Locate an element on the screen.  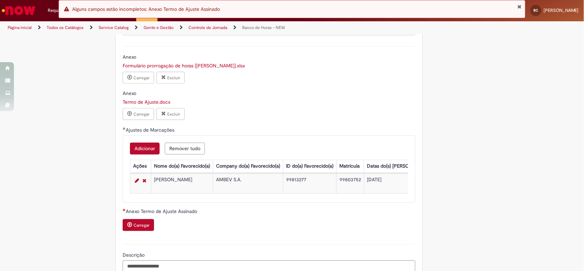
button: Carregar anexo de Anexo Termo de Ajuste Assinado Required is located at coordinates (138, 225).